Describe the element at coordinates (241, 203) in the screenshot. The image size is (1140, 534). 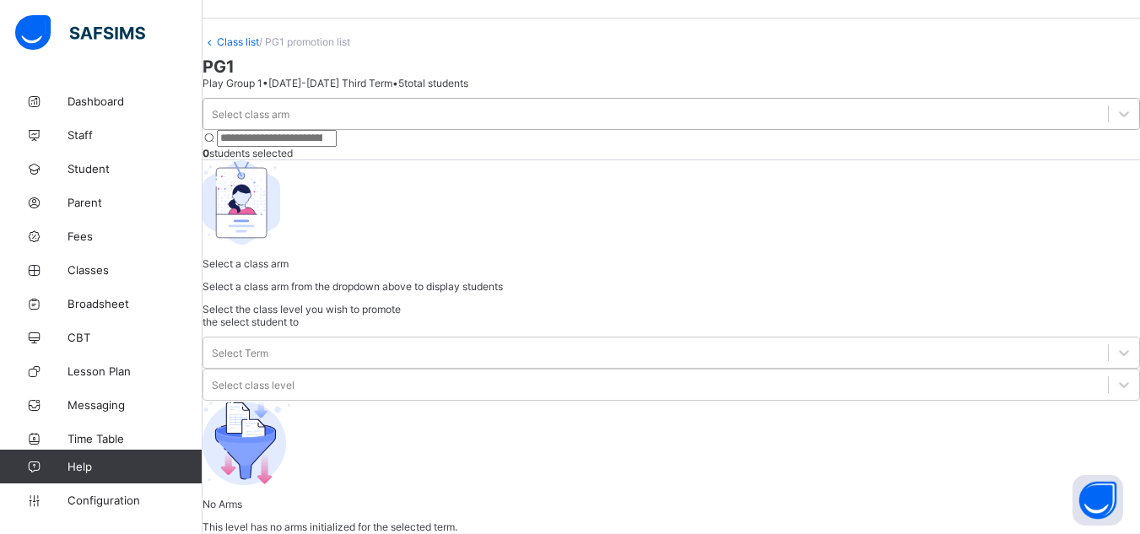
I see `img: student.207b5acb3037b72b59086e8b1a17b1d0.svg` at that location.